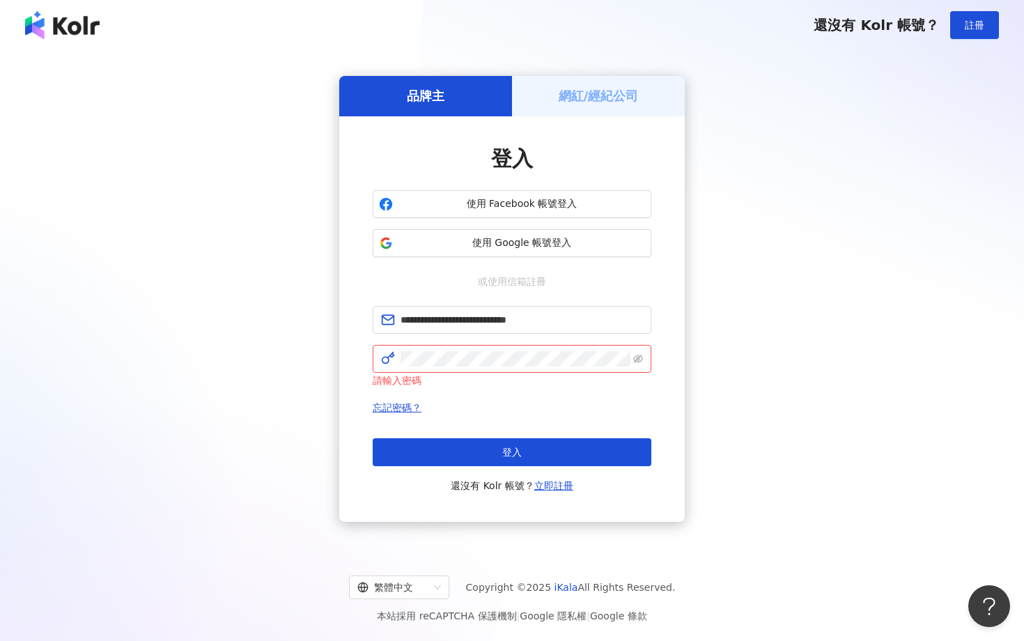  Describe the element at coordinates (570, 587) in the screenshot. I see `span: Copyright © 2025 All Rights Reserved.` at that location.